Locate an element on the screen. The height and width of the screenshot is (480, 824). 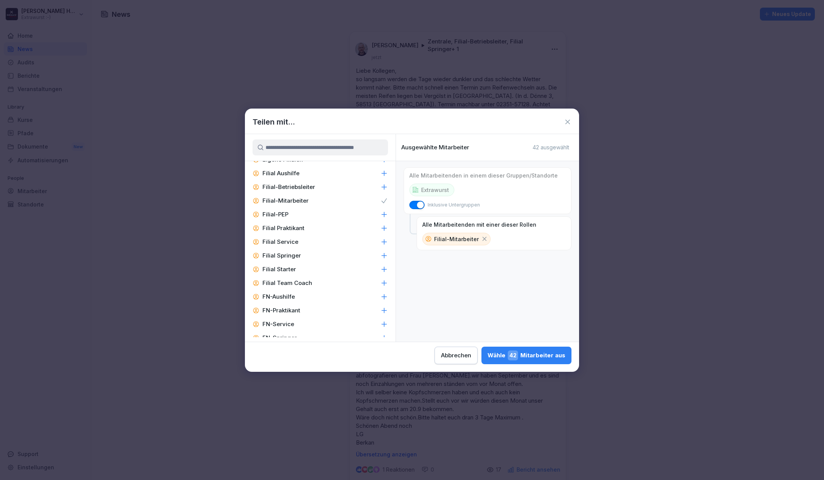
p: Filial Springer is located at coordinates (281, 256).